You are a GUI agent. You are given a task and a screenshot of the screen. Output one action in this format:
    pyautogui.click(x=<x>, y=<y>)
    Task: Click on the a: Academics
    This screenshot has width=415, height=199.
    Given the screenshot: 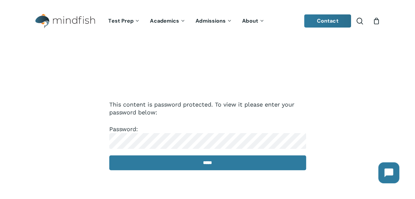 What is the action you would take?
    pyautogui.click(x=167, y=21)
    